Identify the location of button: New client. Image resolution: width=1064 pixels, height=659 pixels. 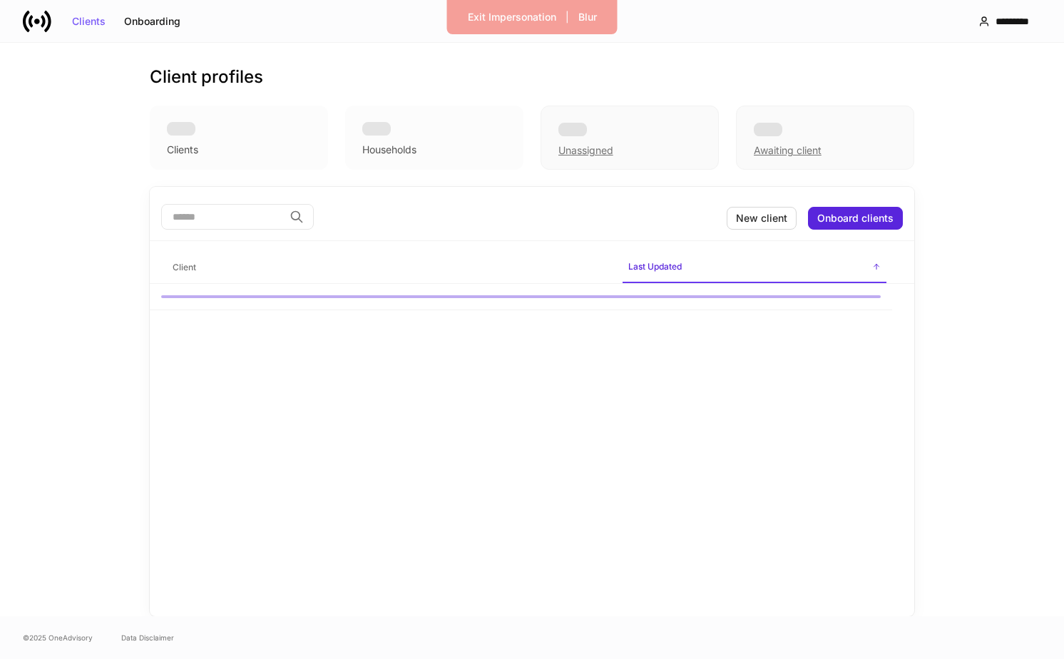
(762, 218).